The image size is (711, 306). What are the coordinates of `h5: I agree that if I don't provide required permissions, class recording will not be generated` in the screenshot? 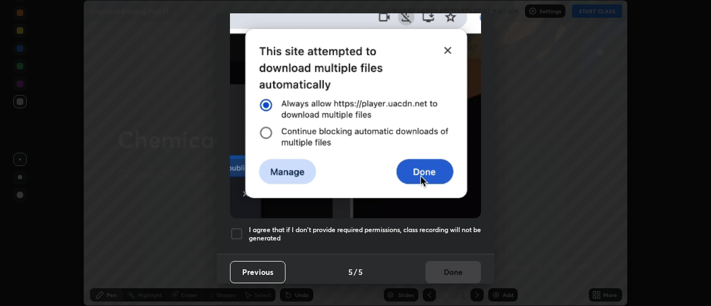 It's located at (365, 234).